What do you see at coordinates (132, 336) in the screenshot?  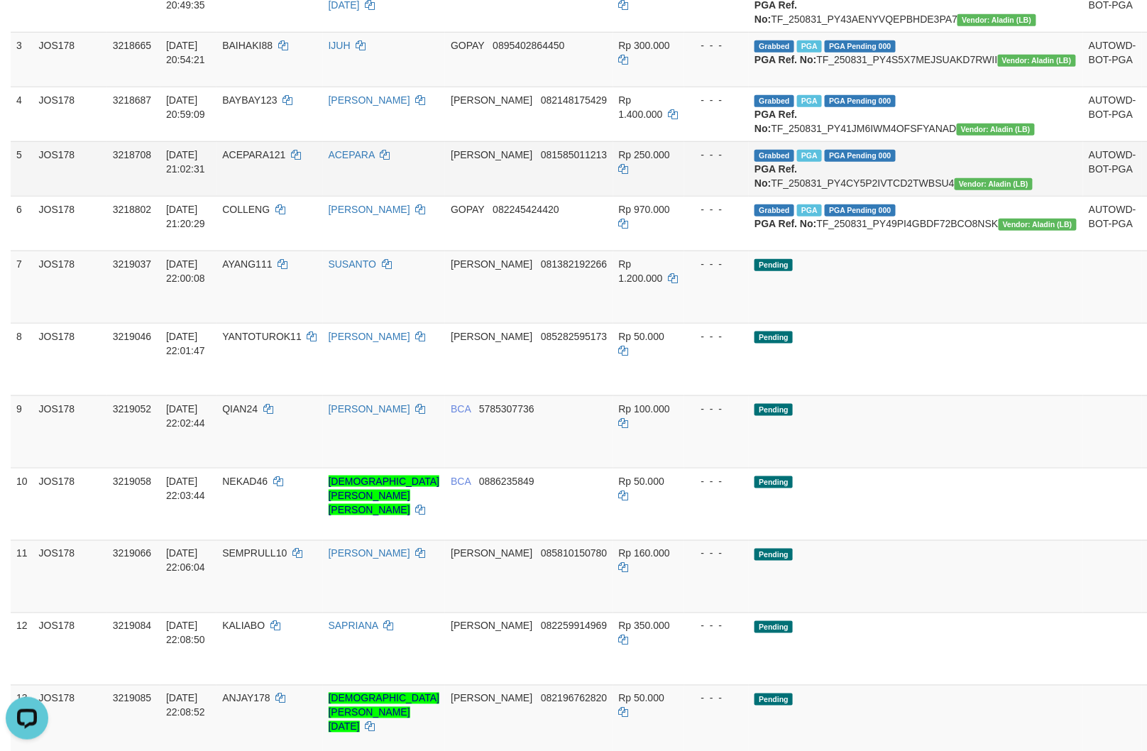 I see `span: 3219046` at bounding box center [132, 336].